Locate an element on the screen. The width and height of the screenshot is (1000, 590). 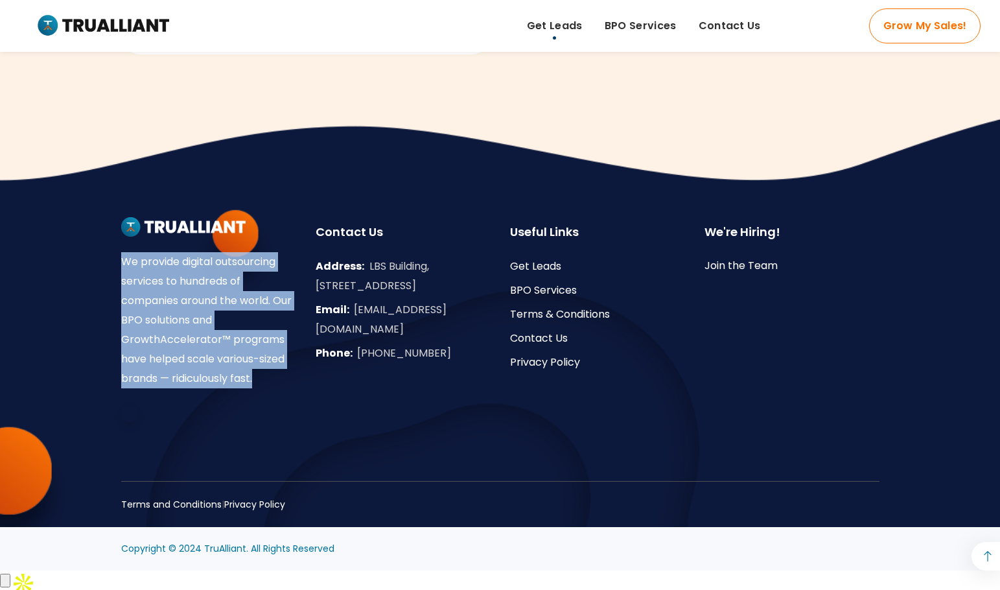
a: Join the Team is located at coordinates (741, 265).